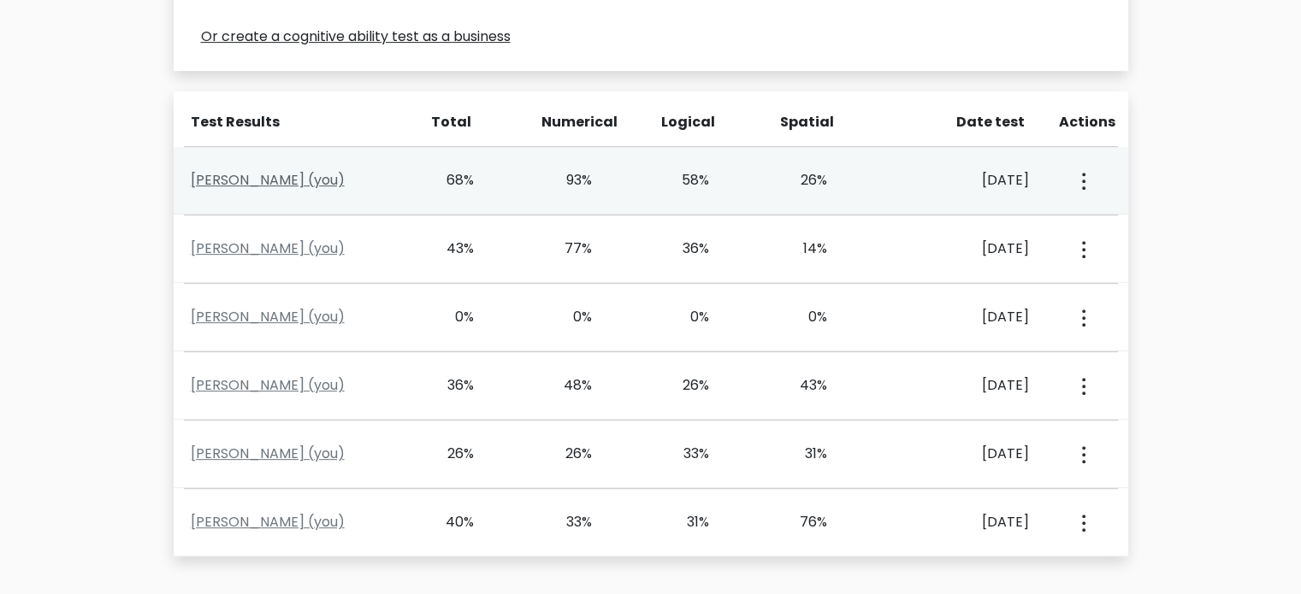 This screenshot has width=1301, height=594. Describe the element at coordinates (1088, 122) in the screenshot. I see `div: Actions` at that location.